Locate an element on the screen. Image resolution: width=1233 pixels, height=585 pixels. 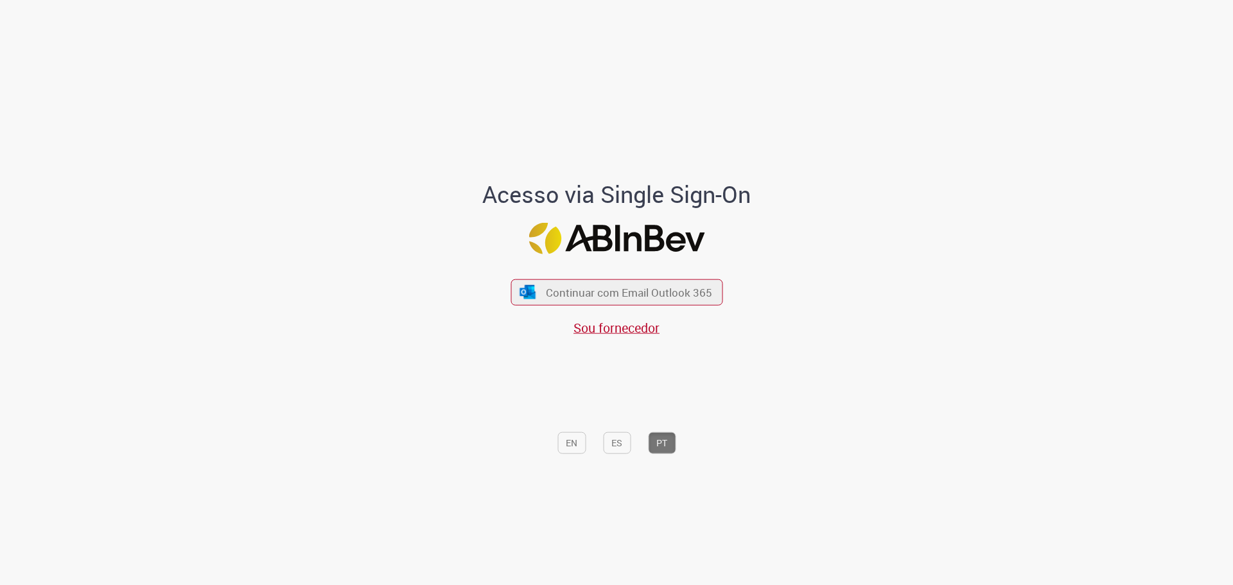
img: Logo ABInBev is located at coordinates (617, 238).